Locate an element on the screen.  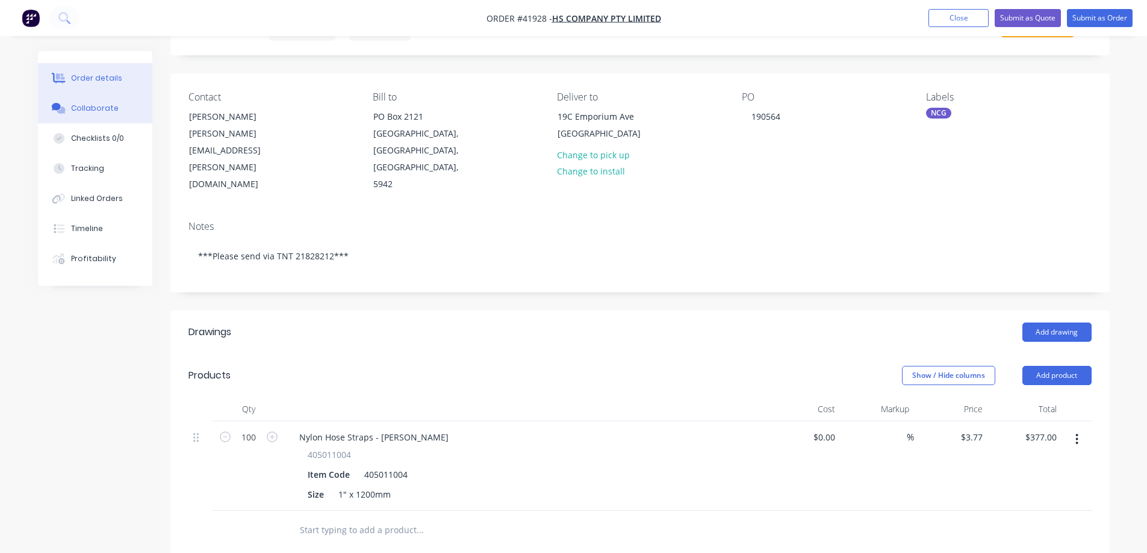
div: Price is located at coordinates (950, 409).